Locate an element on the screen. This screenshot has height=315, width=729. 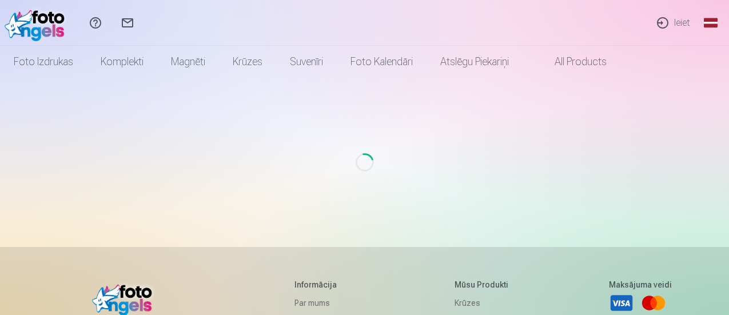
h5: Maksājuma veidi is located at coordinates (641, 285).